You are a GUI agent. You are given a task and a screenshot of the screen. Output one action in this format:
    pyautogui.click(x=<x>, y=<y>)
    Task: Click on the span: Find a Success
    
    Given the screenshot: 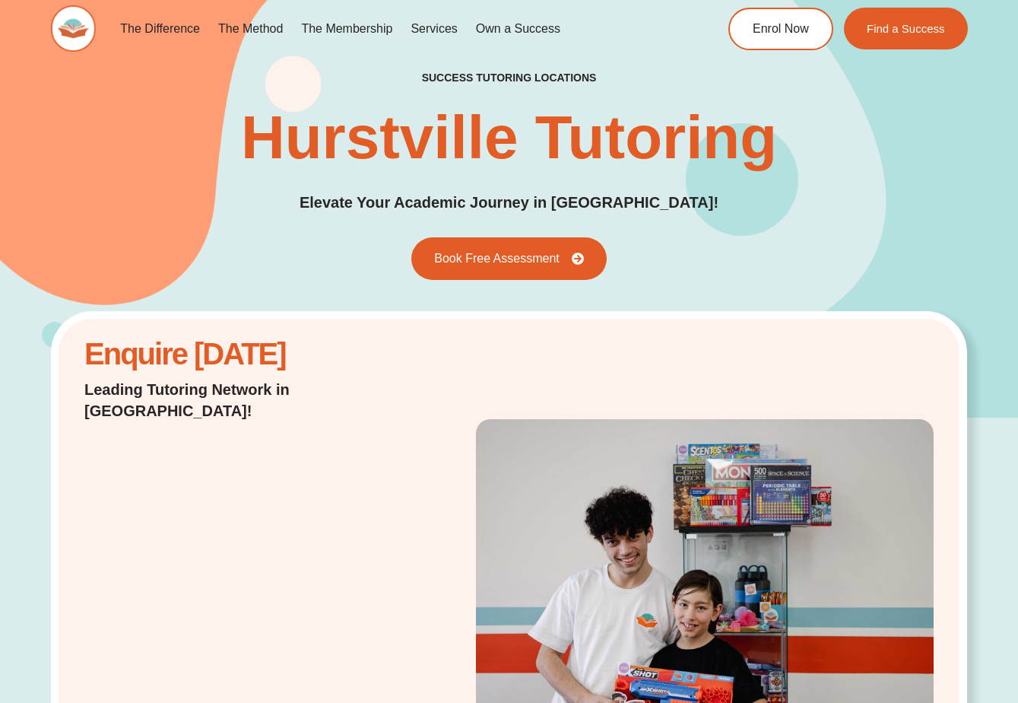 What is the action you would take?
    pyautogui.click(x=906, y=28)
    